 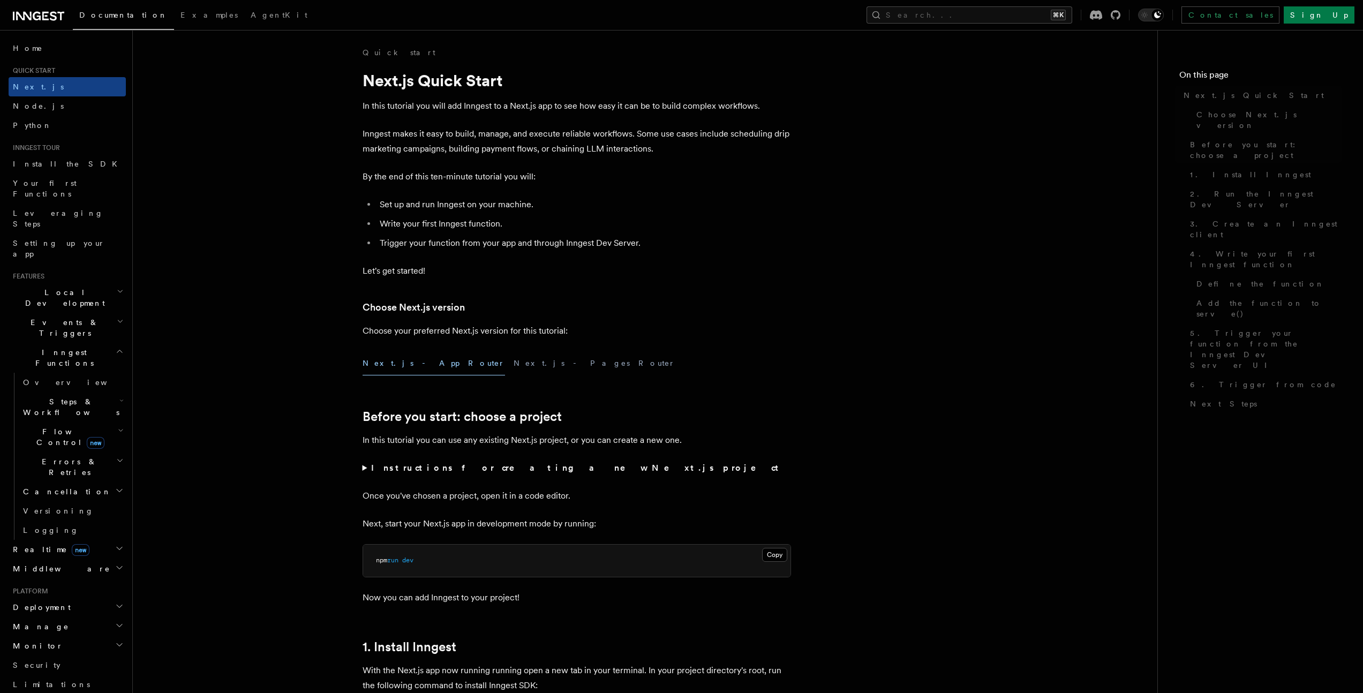 What do you see at coordinates (67, 125) in the screenshot?
I see `a: Python` at bounding box center [67, 125].